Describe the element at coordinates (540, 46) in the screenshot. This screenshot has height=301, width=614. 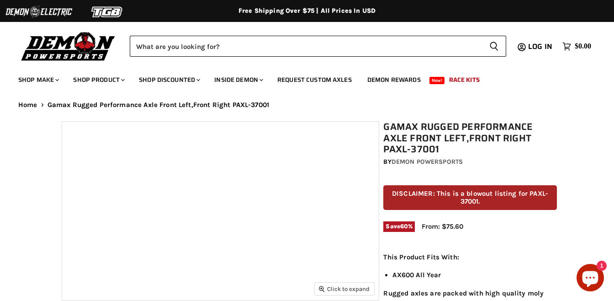
I see `span: Log in` at that location.